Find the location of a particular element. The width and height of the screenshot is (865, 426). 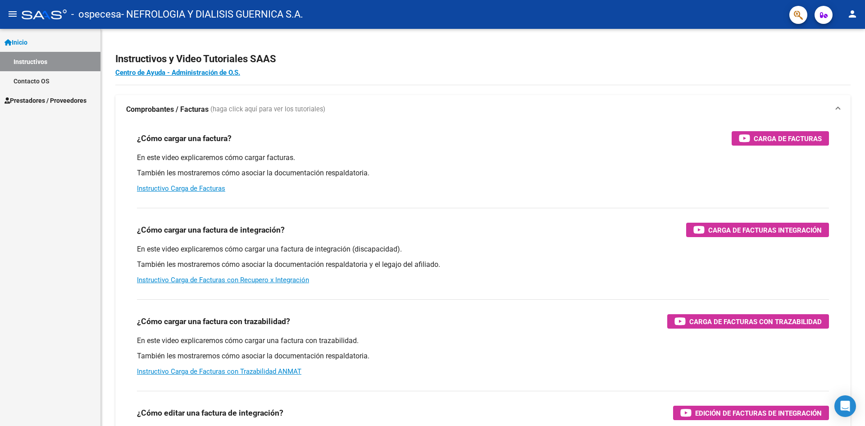

mat-expansion-panel-header: Comprobantes / Facturas (haga click aquí para ver los tutoriales) is located at coordinates (483, 110).